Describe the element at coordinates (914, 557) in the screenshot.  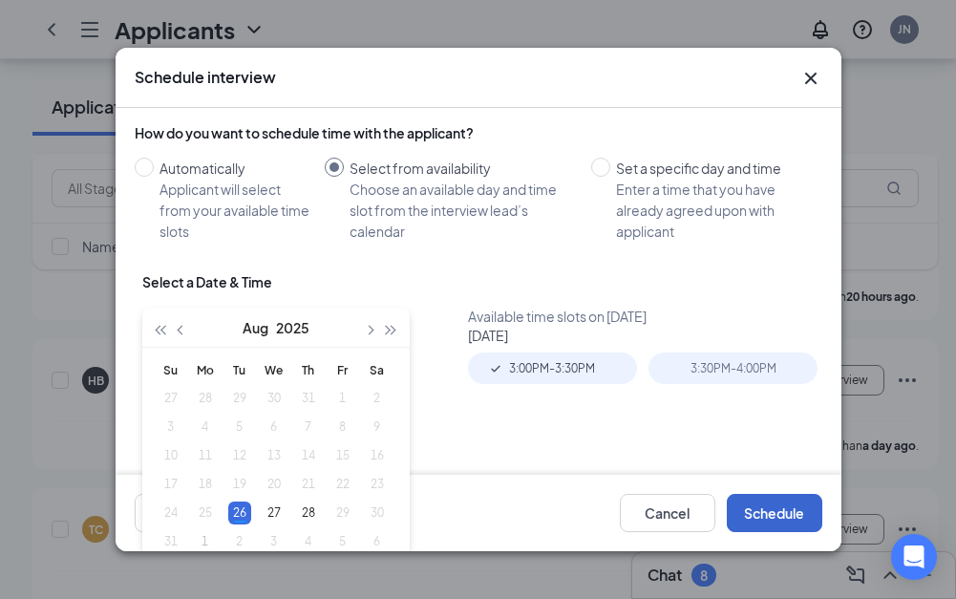
I see `div: Open Intercom Messenger` at that location.